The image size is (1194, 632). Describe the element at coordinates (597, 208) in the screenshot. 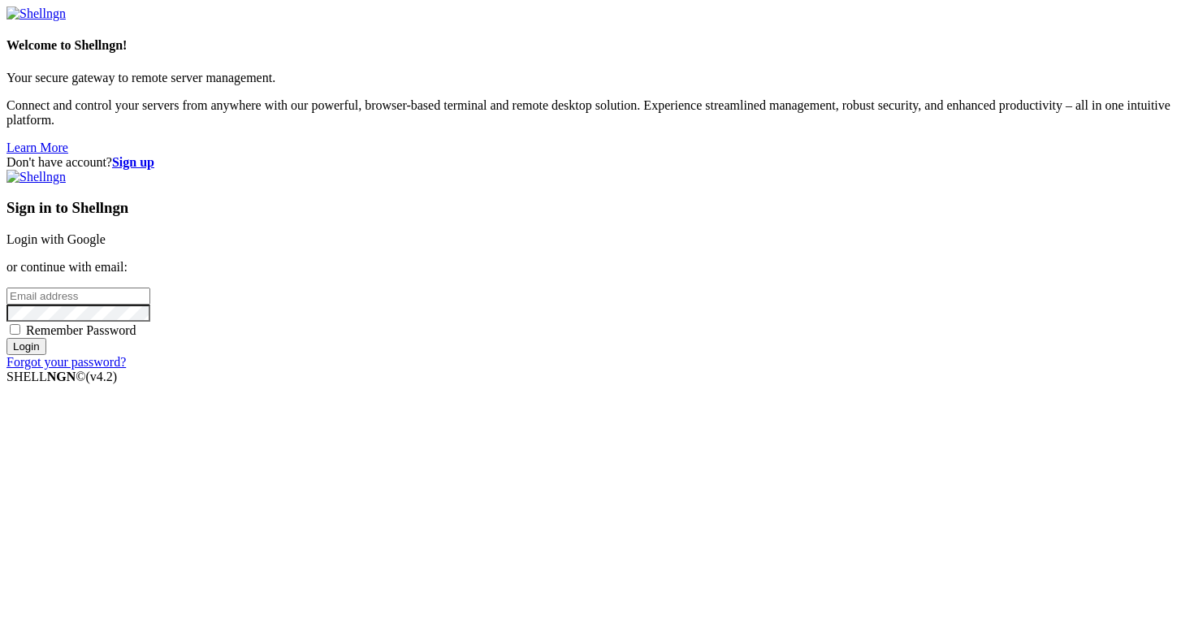

I see `h3: Sign in to Shellngn` at that location.